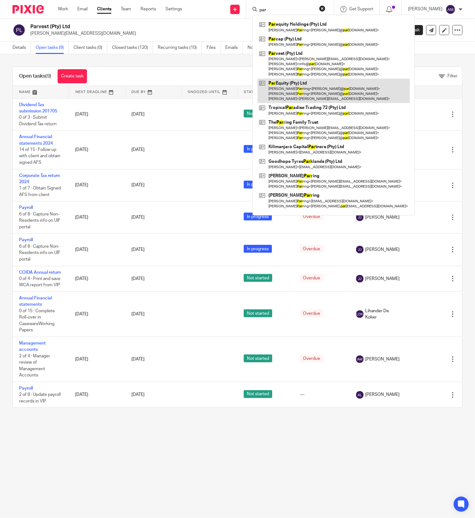 The height and width of the screenshot is (518, 475). Describe the element at coordinates (72, 76) in the screenshot. I see `a: Create task` at that location.